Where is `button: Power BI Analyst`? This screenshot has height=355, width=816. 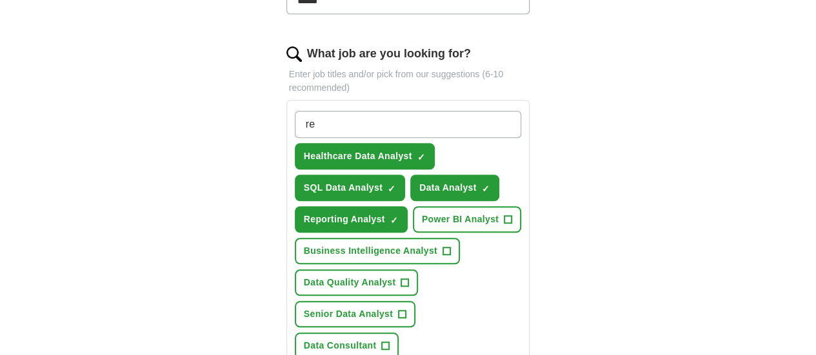 button: Power BI Analyst is located at coordinates (467, 219).